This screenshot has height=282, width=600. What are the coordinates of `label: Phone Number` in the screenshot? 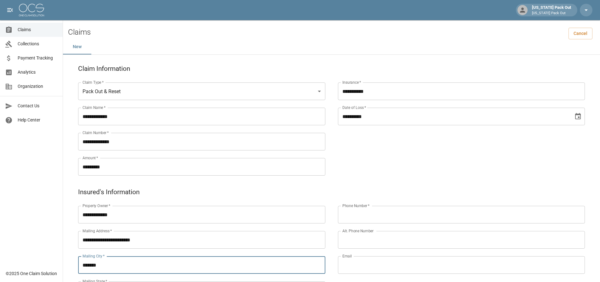 It's located at (356, 206).